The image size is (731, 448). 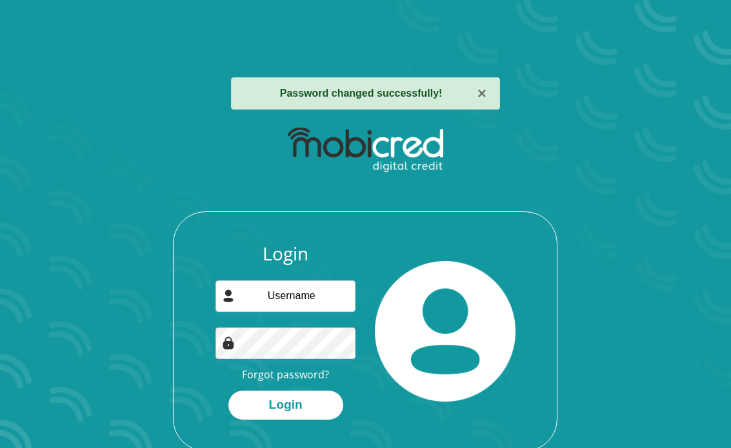 I want to click on img: user-icon image, so click(x=228, y=296).